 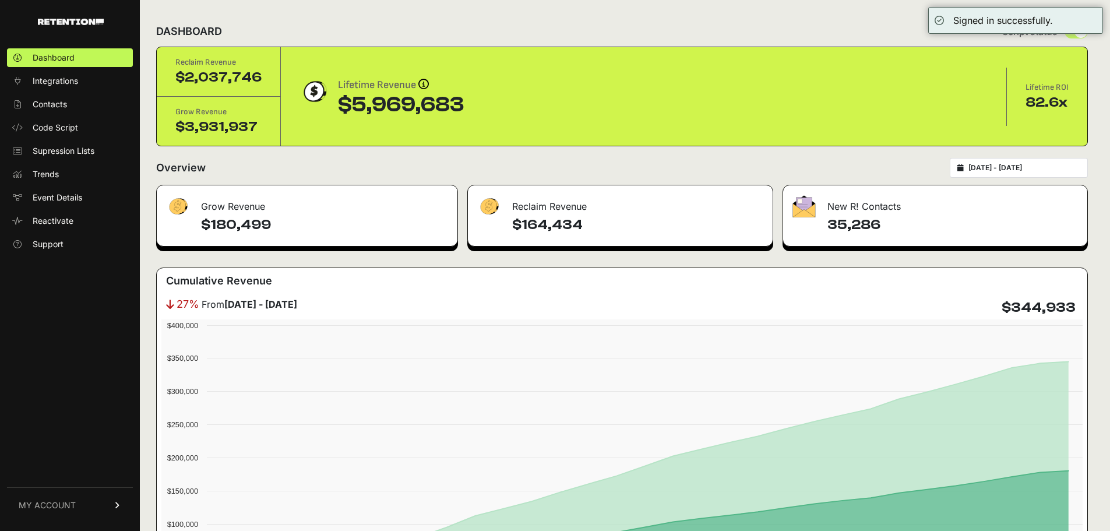 What do you see at coordinates (70, 221) in the screenshot?
I see `a: Reactivate` at bounding box center [70, 221].